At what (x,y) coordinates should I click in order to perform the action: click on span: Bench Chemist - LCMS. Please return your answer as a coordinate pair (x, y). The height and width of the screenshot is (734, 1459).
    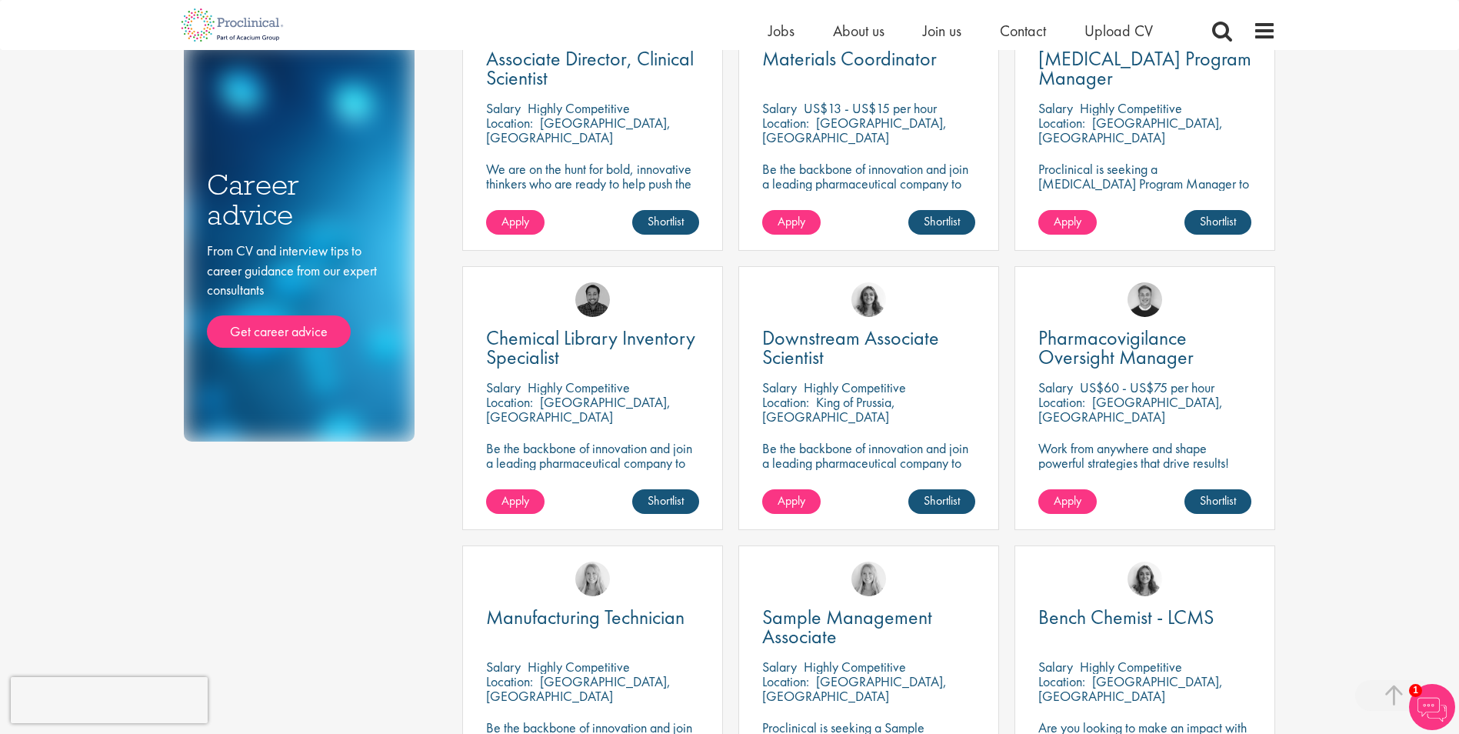
    Looking at the image, I should click on (1126, 617).